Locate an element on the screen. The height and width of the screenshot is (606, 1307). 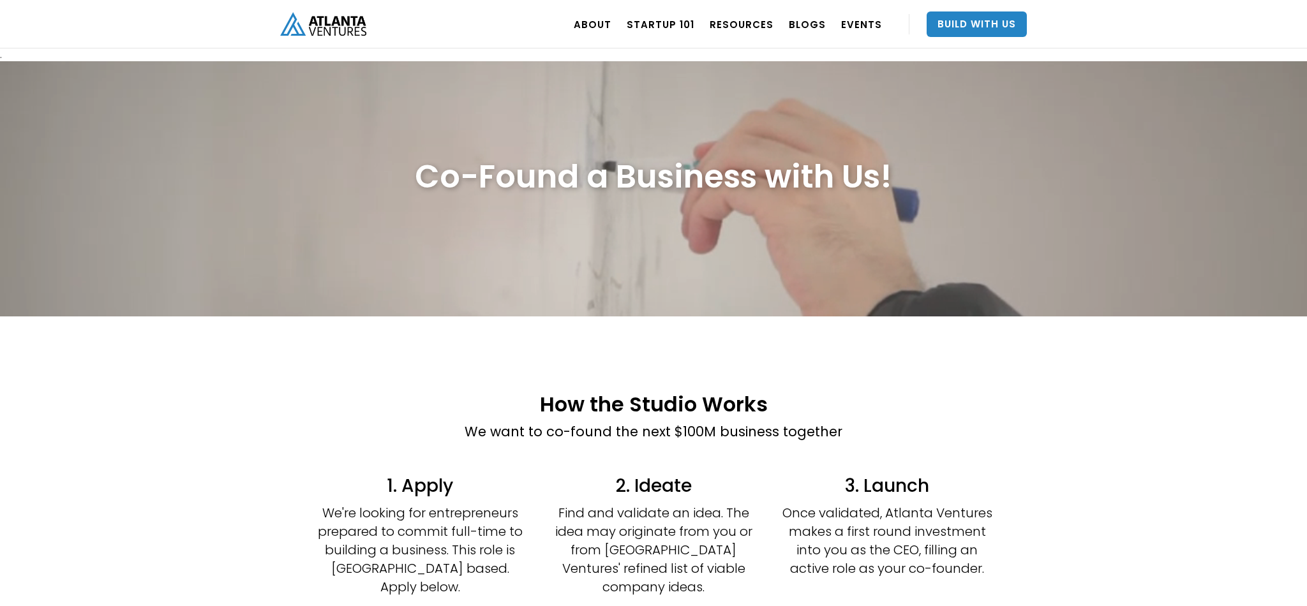
a: Build With Us is located at coordinates (976, 24).